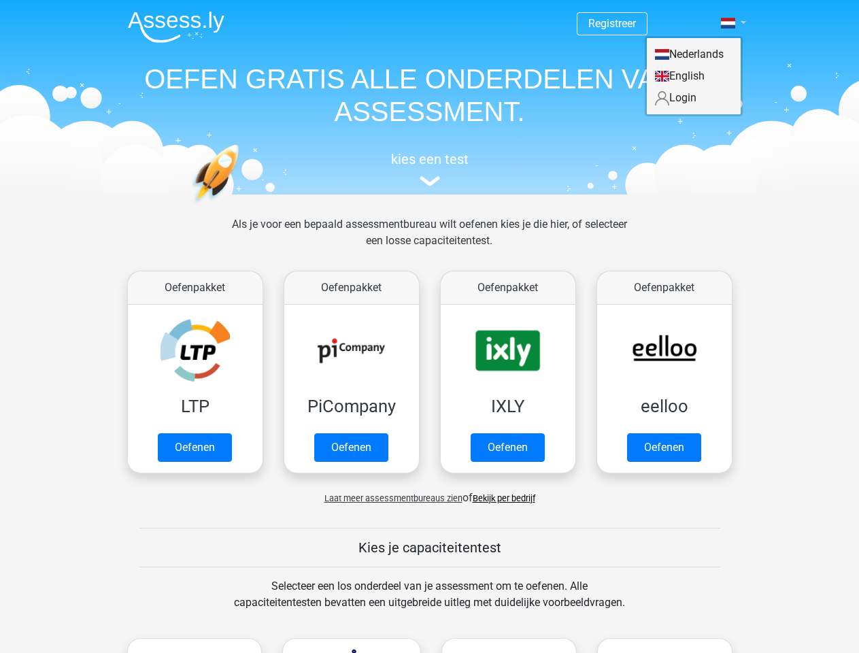  What do you see at coordinates (504, 498) in the screenshot?
I see `a: Bekijk per bedrijf` at bounding box center [504, 498].